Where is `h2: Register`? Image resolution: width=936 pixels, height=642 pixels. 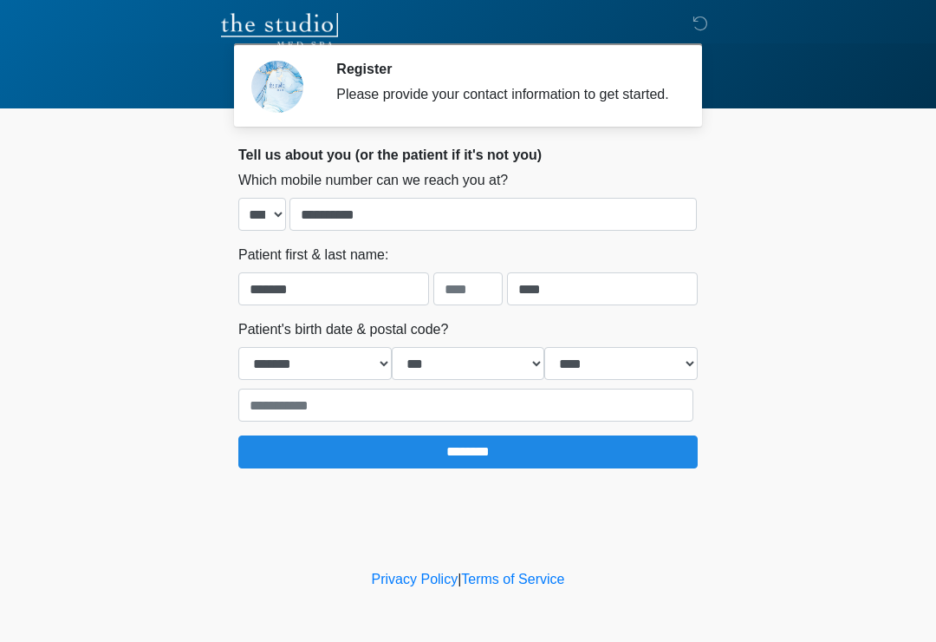 h2: Register is located at coordinates (504, 69).